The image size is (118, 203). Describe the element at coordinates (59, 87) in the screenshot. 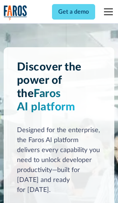

I see `h1: Discover the power of the` at that location.